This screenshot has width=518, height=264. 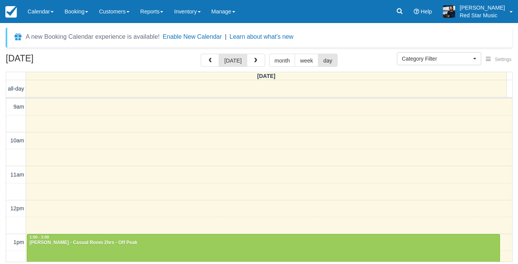 What do you see at coordinates (19, 107) in the screenshot?
I see `span: 9am` at bounding box center [19, 107].